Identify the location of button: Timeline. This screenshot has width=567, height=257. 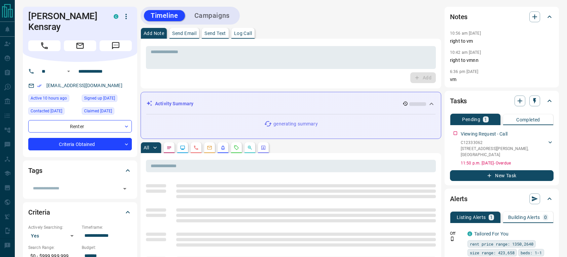
(164, 15).